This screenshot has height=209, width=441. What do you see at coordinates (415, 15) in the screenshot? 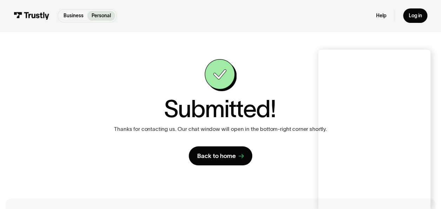
I see `a: Log in` at bounding box center [415, 15].